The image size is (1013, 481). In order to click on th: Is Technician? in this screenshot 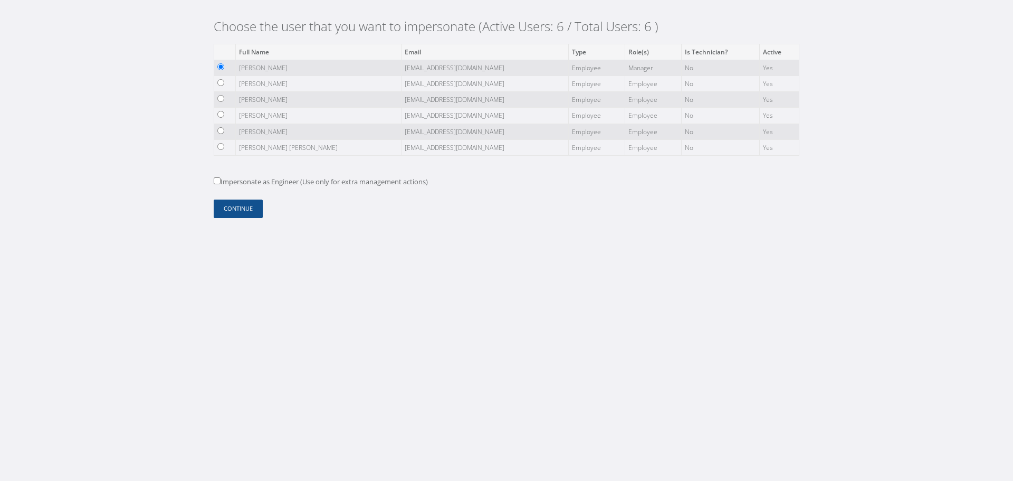, I will do `click(720, 52)`.